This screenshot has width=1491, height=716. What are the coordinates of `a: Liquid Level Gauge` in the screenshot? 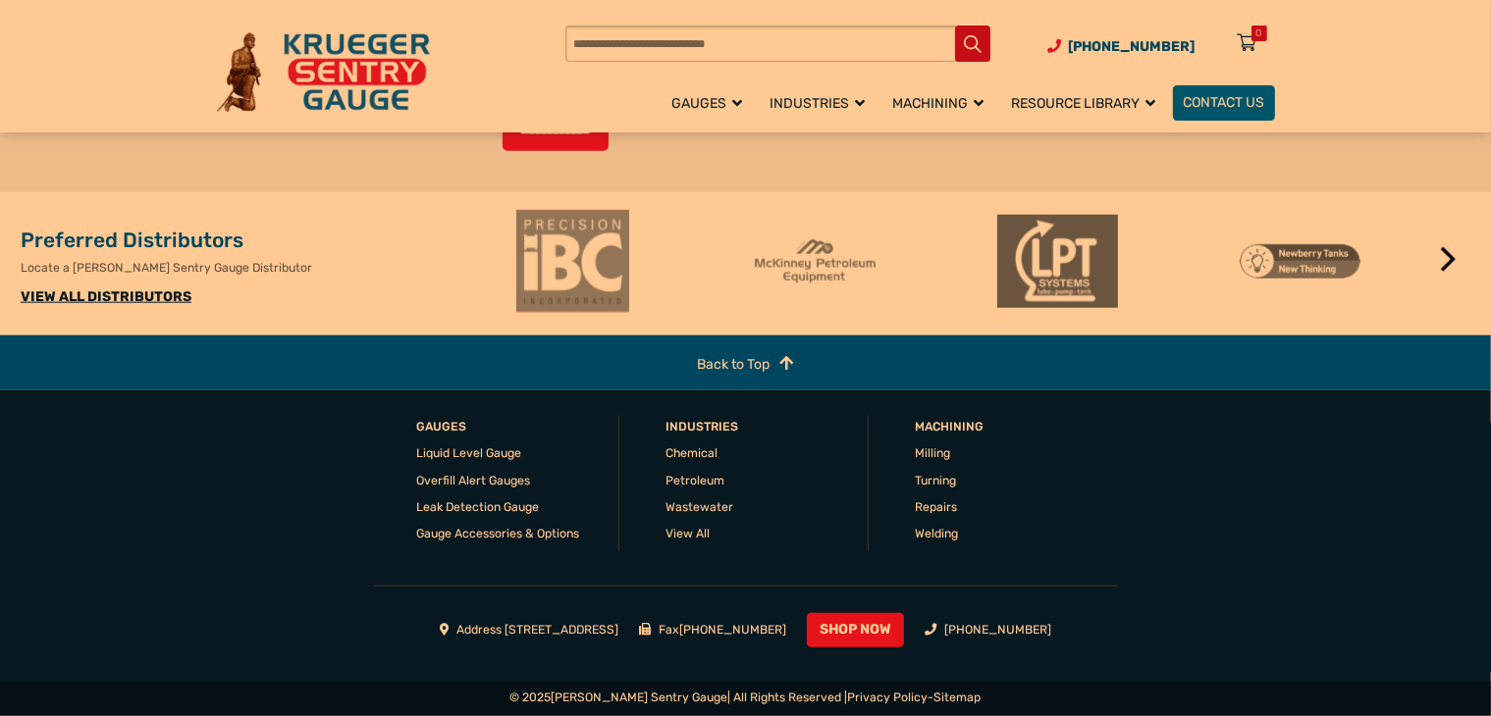 It's located at (468, 453).